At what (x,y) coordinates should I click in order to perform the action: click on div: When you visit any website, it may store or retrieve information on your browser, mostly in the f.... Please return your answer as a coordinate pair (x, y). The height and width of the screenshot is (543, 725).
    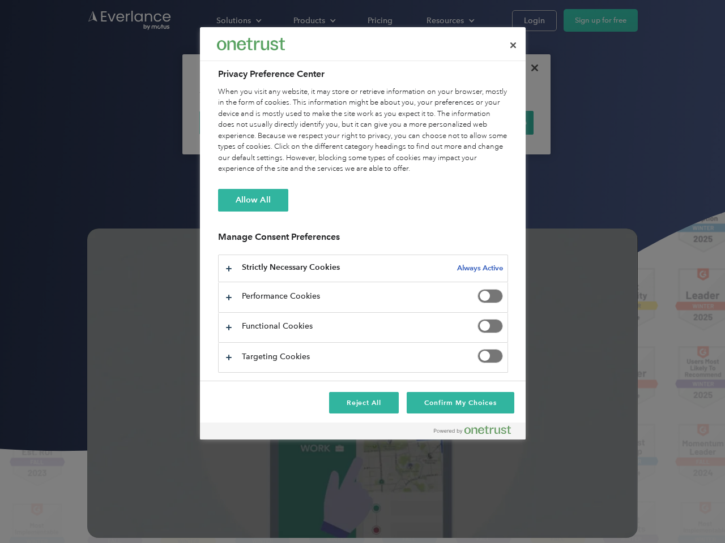
    Looking at the image, I should click on (363, 131).